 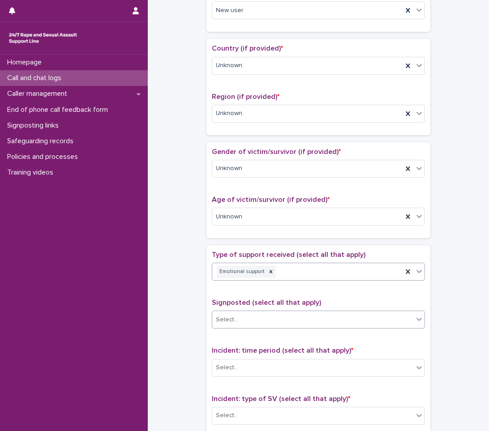 I want to click on img: rhQMoQhaT3yELyF149Cw, so click(x=43, y=38).